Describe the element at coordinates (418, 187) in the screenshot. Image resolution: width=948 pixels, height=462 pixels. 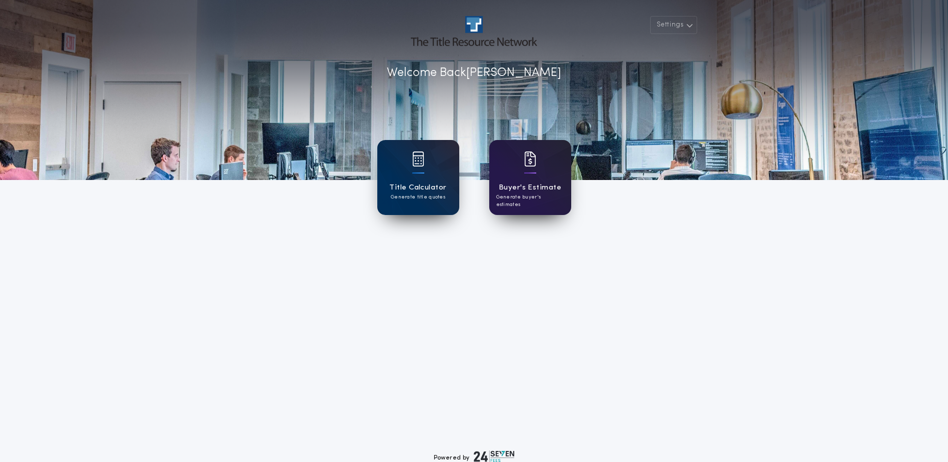
I see `h1: Title Calculator` at that location.